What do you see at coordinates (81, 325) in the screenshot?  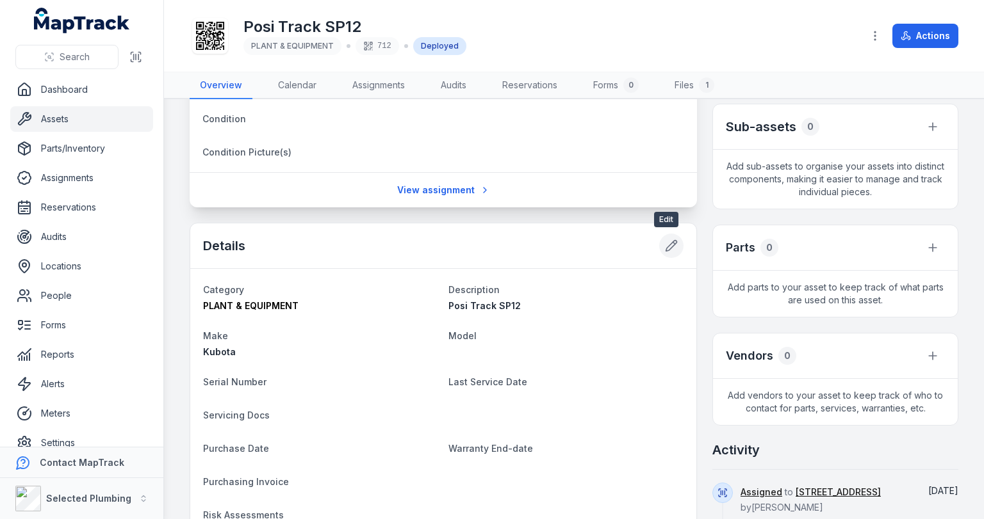 I see `a: Forms` at bounding box center [81, 325].